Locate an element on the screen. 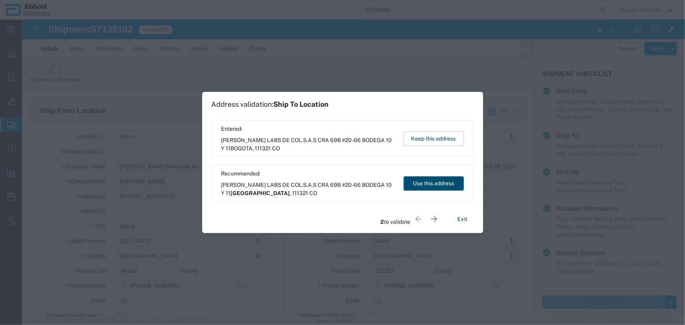 This screenshot has height=325, width=685. button: Keep this address is located at coordinates (434, 139).